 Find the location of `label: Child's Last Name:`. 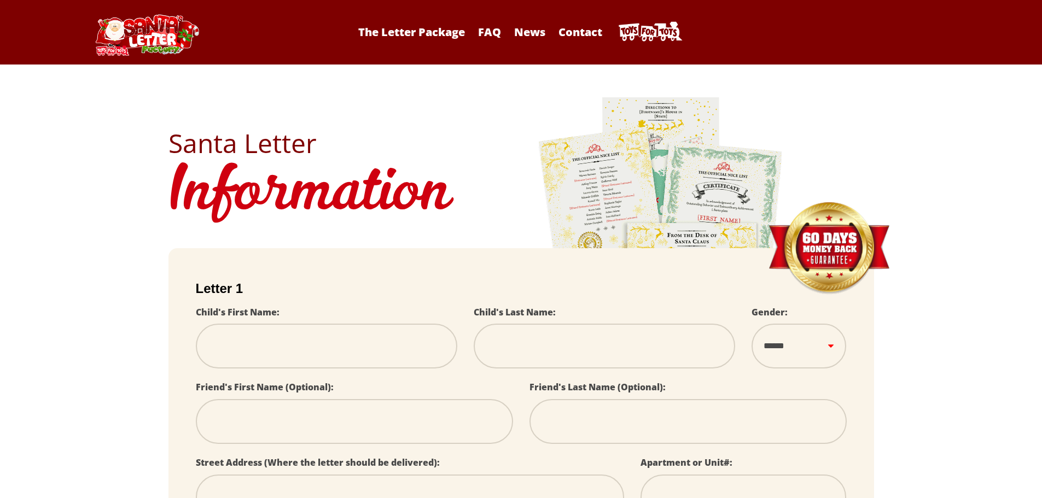

label: Child's Last Name: is located at coordinates (515, 312).